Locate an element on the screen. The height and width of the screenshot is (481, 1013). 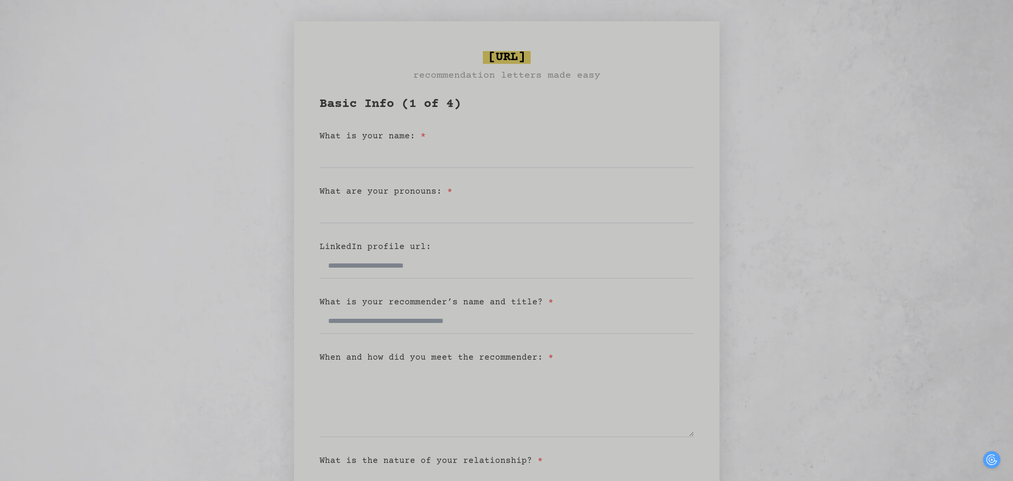
label: When and how did you meet the recommender: is located at coordinates (436, 357).